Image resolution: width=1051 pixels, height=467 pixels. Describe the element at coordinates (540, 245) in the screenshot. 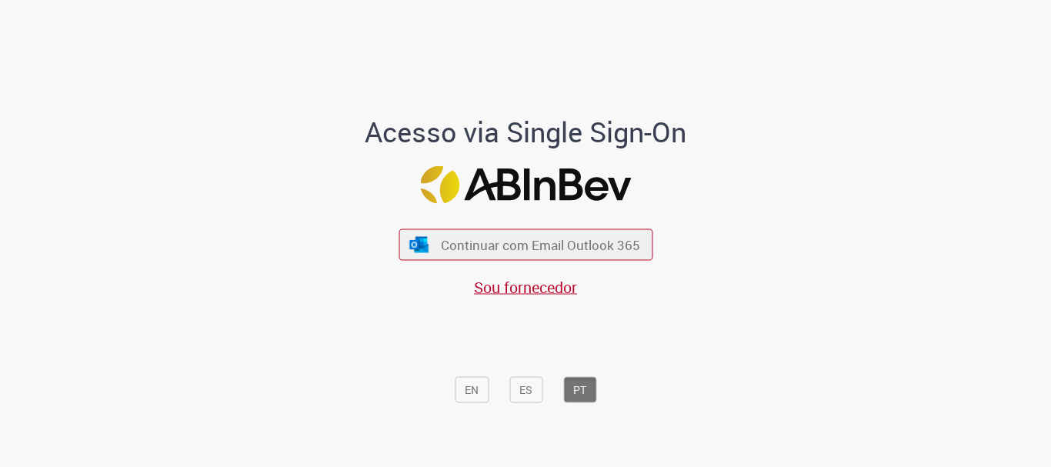

I see `span: Continuar com Email Outlook 365` at that location.